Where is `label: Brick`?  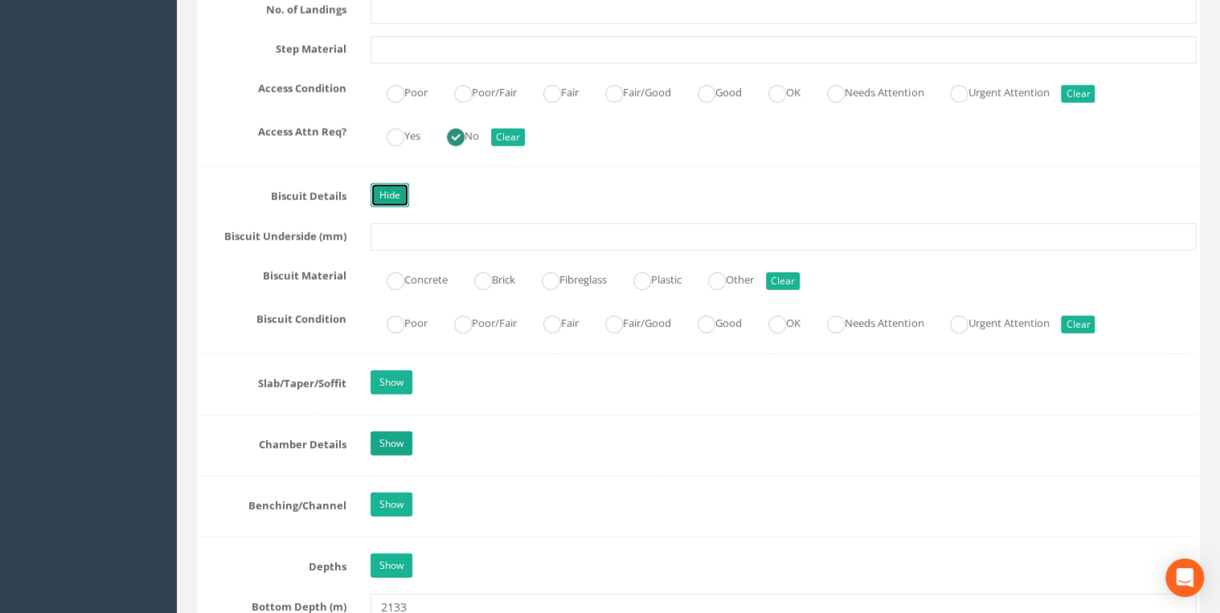 label: Brick is located at coordinates (486, 278).